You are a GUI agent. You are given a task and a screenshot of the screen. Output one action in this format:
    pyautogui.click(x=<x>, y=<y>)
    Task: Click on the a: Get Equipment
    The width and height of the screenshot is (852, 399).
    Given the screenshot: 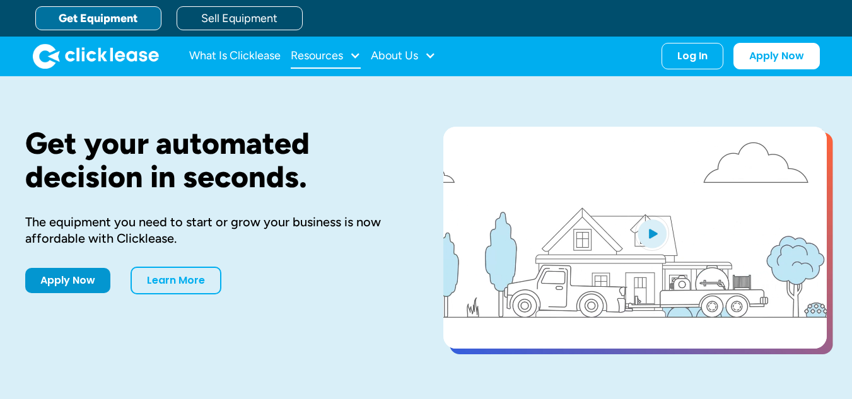 What is the action you would take?
    pyautogui.click(x=98, y=18)
    